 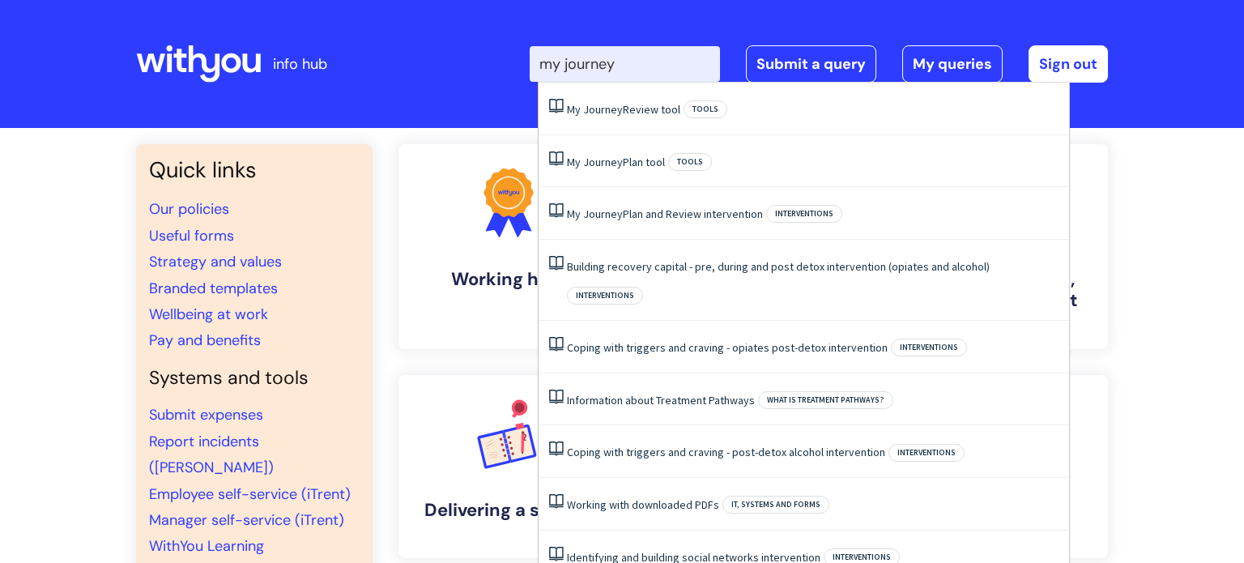 What do you see at coordinates (624, 64) in the screenshot?
I see `input: Search` at bounding box center [624, 64].